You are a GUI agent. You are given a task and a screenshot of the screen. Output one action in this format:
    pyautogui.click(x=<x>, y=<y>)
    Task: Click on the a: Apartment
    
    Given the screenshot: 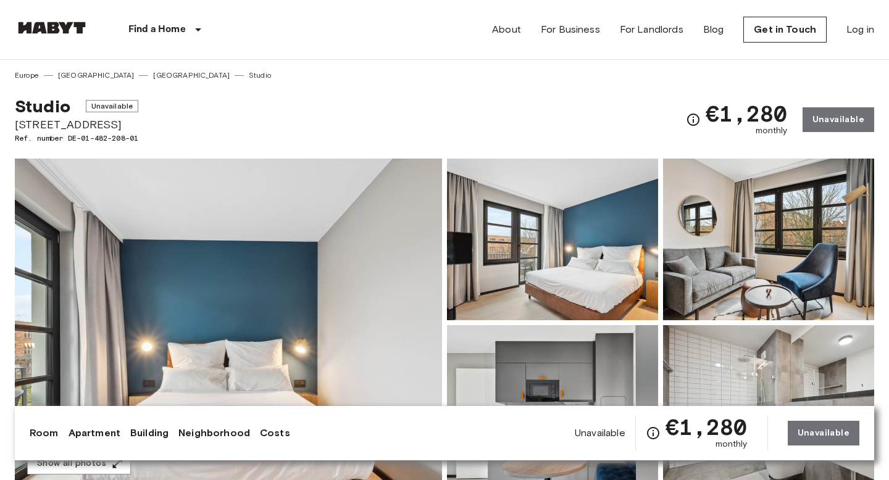 What is the action you would take?
    pyautogui.click(x=94, y=433)
    